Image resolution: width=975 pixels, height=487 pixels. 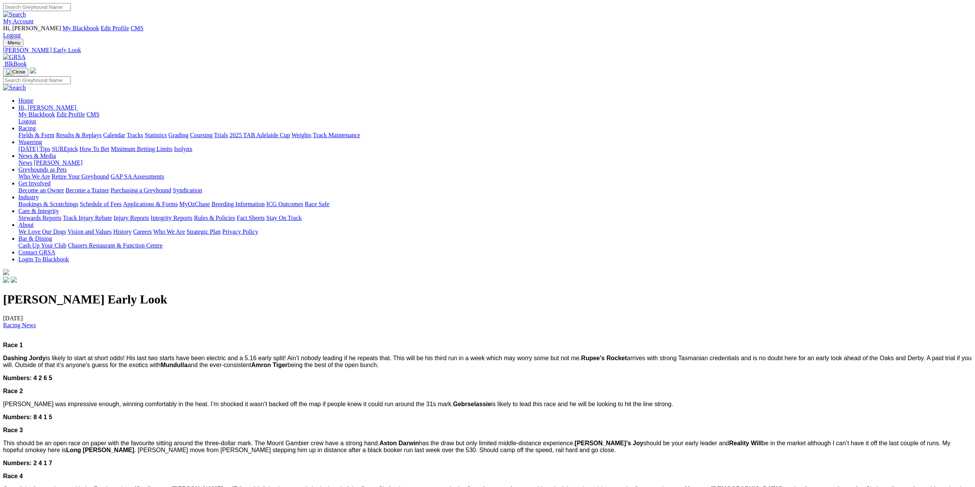 I want to click on img: logo-grsa-white.png, so click(x=33, y=70).